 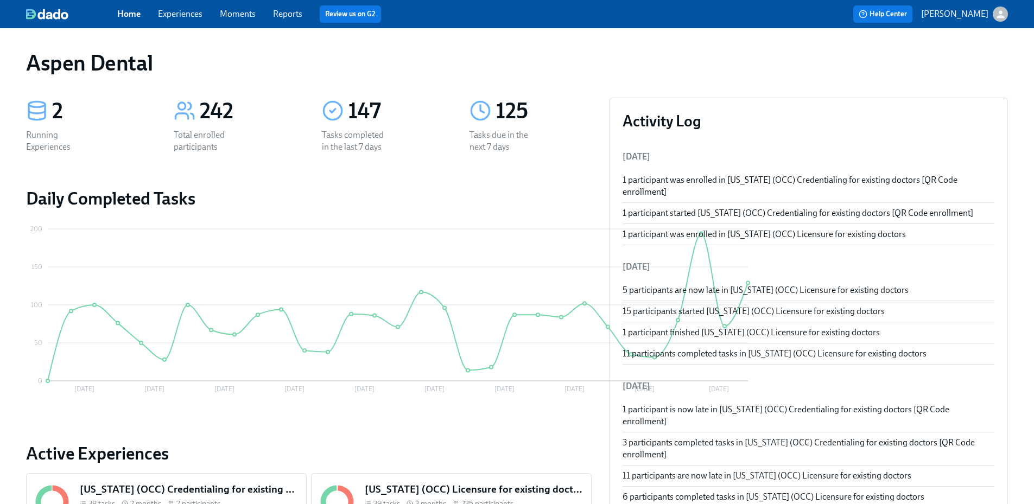 I want to click on a: Review us on G2, so click(x=350, y=14).